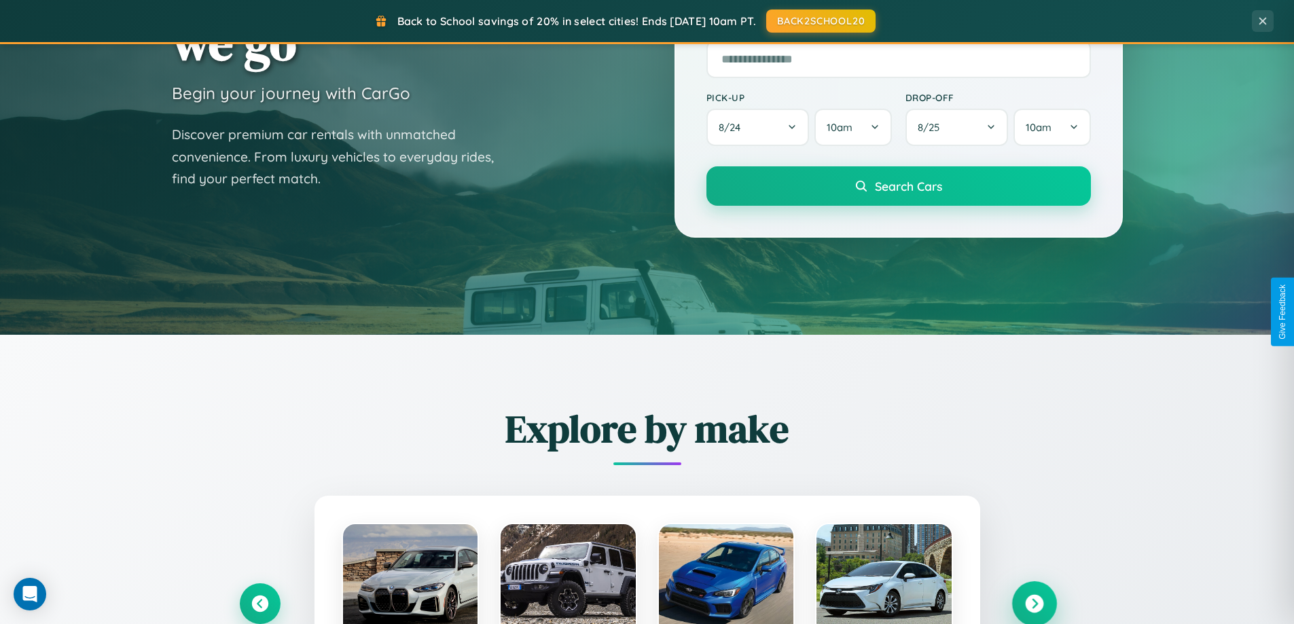  Describe the element at coordinates (30, 594) in the screenshot. I see `div: Open Intercom Messenger` at that location.